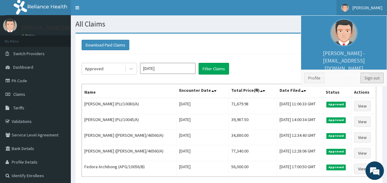 Image resolution: width=387 pixels, height=183 pixels. I want to click on a: Online, so click(29, 36).